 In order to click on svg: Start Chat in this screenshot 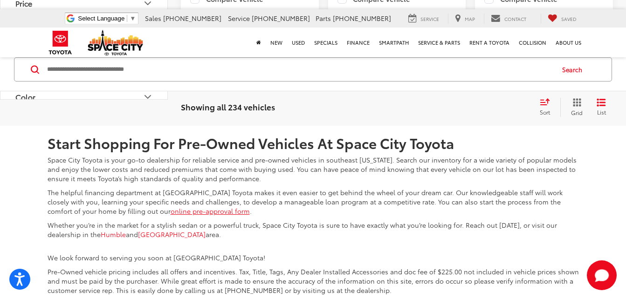, I will do `click(601, 275)`.